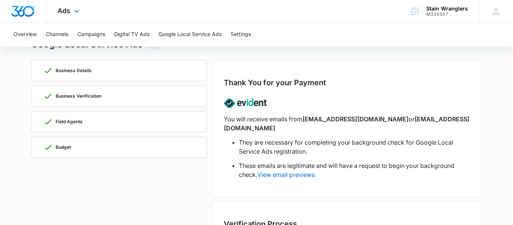 This screenshot has width=513, height=225. Describe the element at coordinates (447, 9) in the screenshot. I see `div: account name` at that location.